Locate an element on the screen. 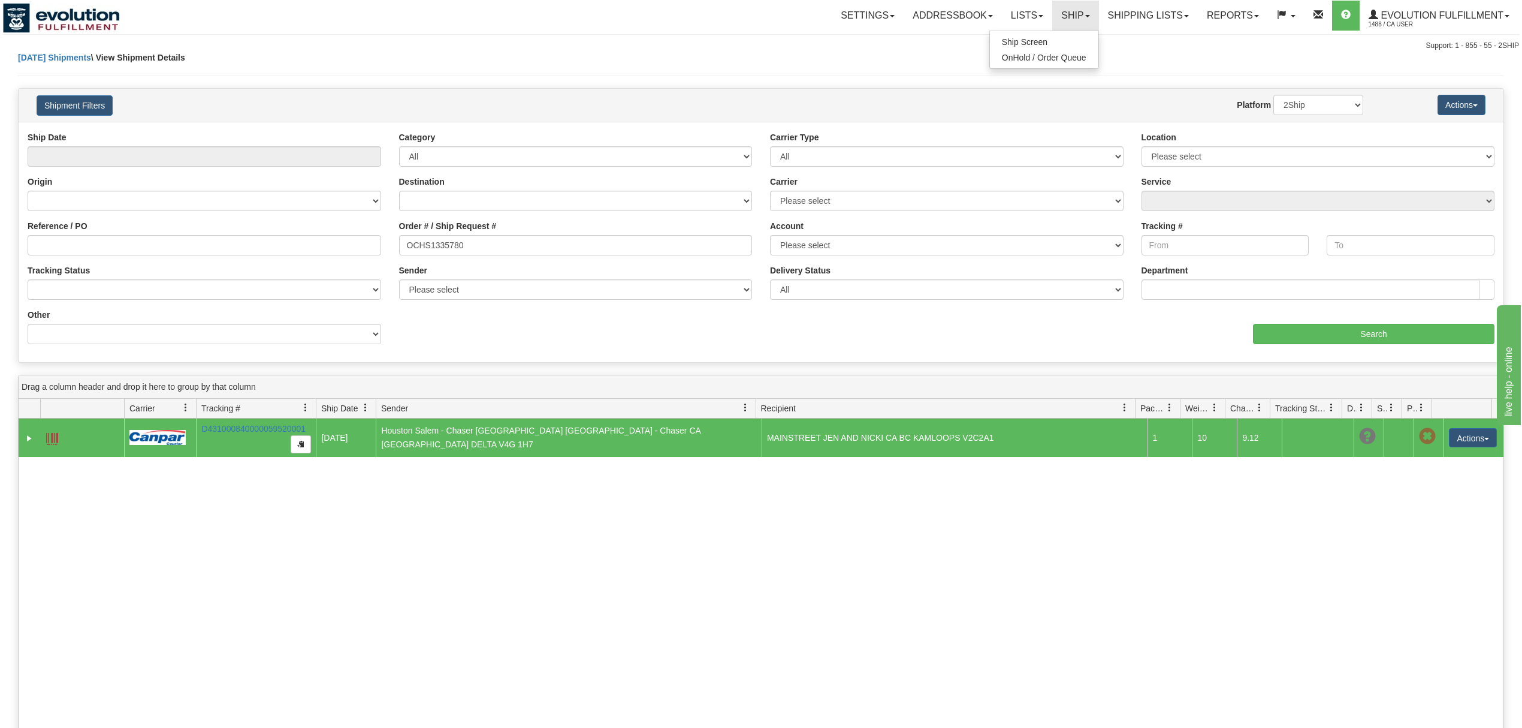 The width and height of the screenshot is (1522, 728). span: OnHold / Order Queue is located at coordinates (1044, 58).